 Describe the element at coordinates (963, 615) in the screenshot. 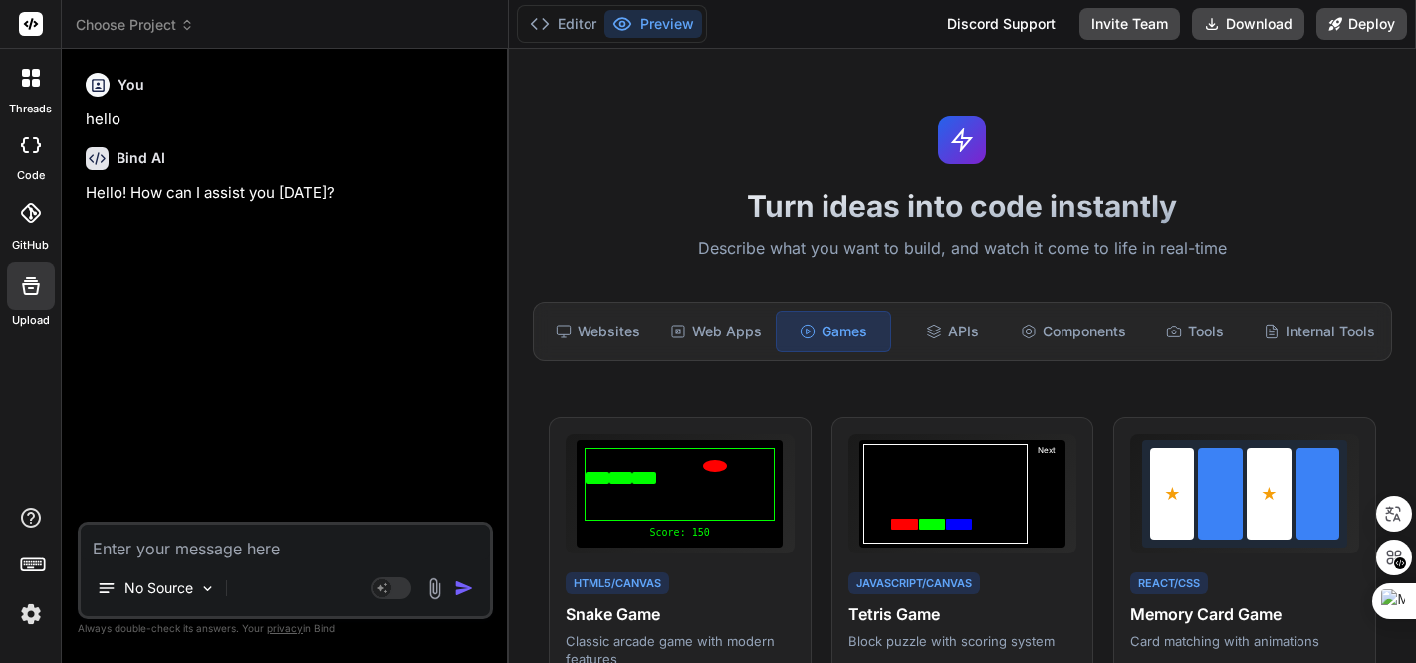

I see `h4: Tetris Game` at that location.